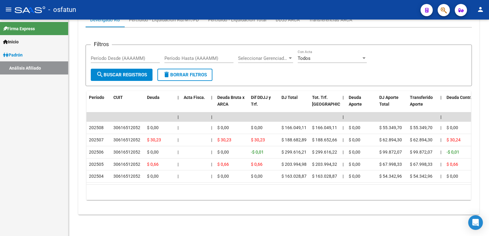  What do you see at coordinates (476, 223) in the screenshot?
I see `div: Open Intercom Messenger` at bounding box center [476, 223].